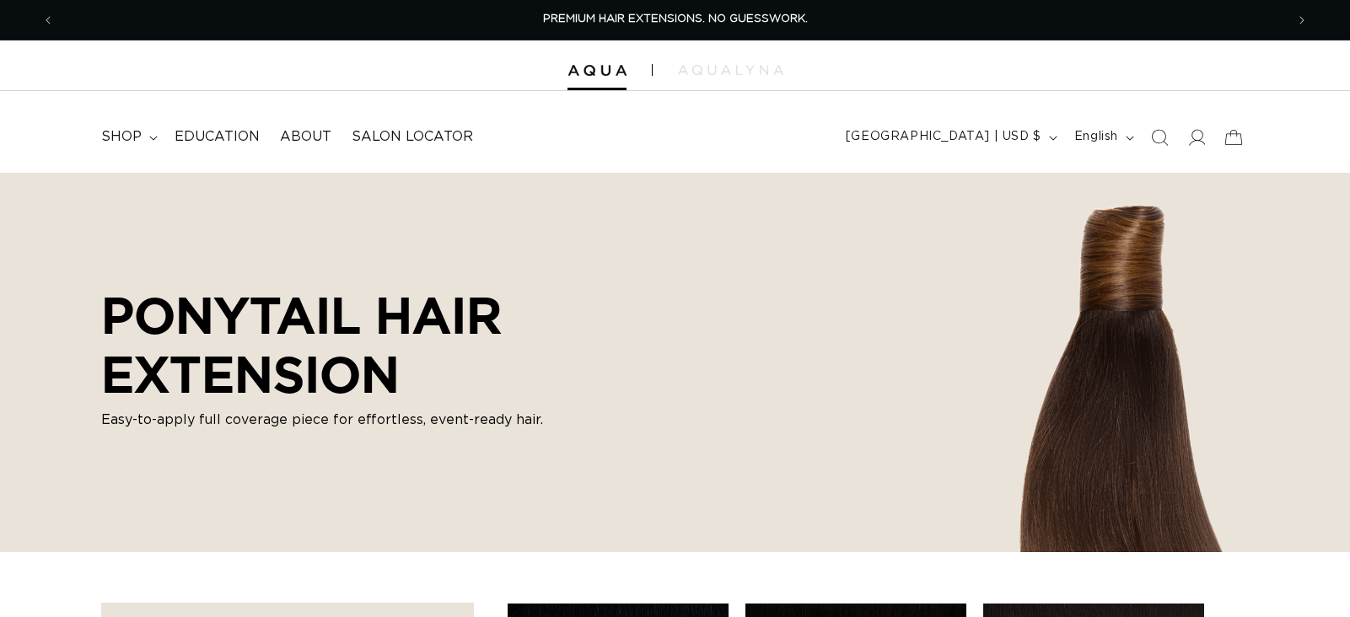  Describe the element at coordinates (127, 137) in the screenshot. I see `summary: shop` at that location.